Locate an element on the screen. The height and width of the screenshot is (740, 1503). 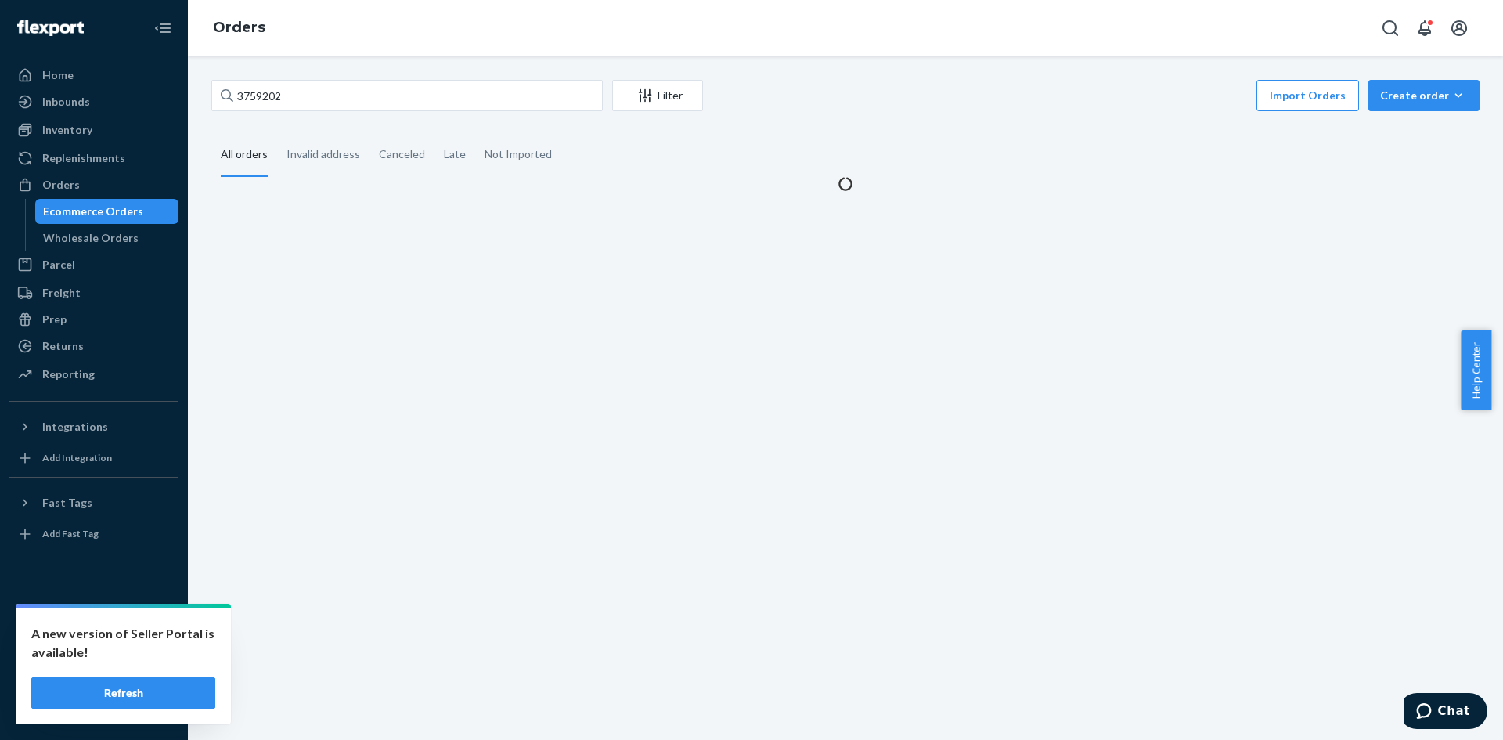
div: Integrations is located at coordinates (75, 427).